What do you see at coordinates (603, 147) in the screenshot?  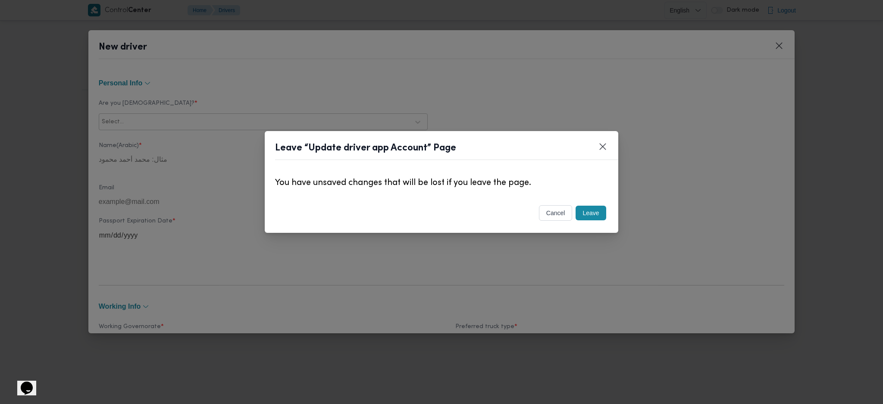 I see `button: Closes this modal window` at bounding box center [603, 147].